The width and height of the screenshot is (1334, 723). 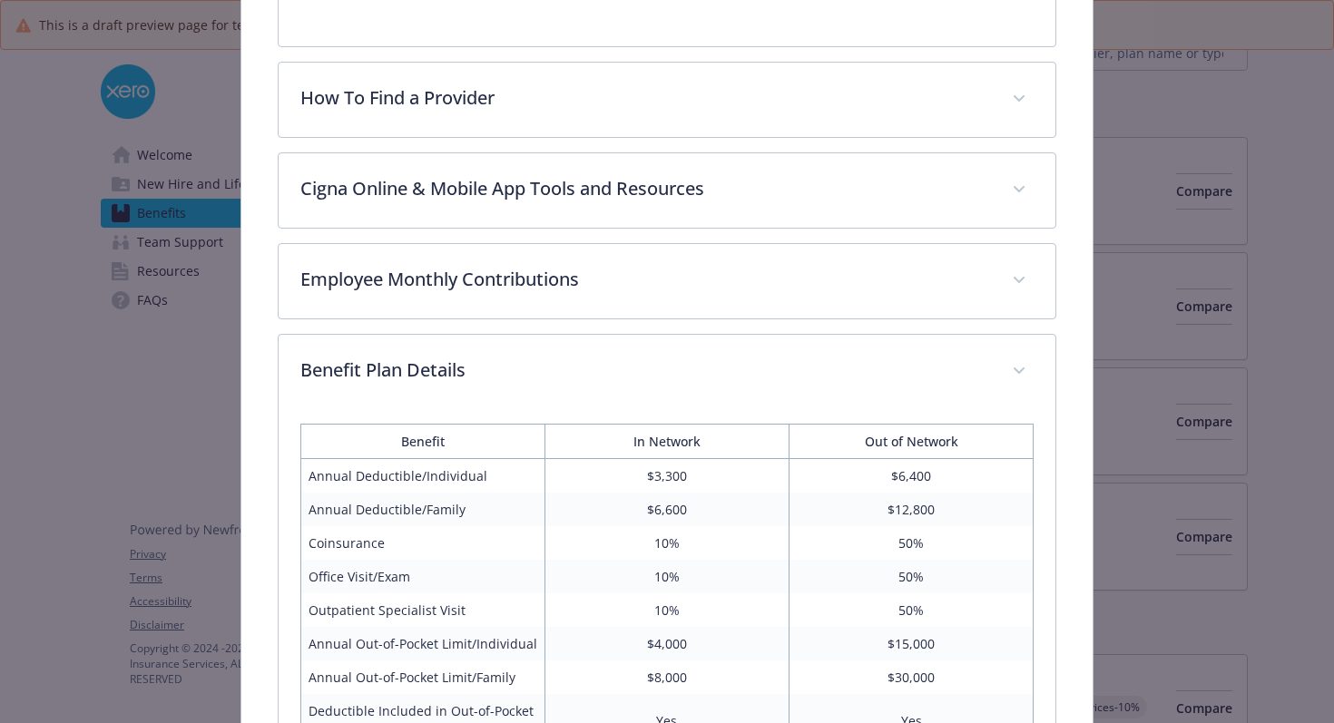 What do you see at coordinates (667, 100) in the screenshot?
I see `div: How To Find a Provider` at bounding box center [667, 100].